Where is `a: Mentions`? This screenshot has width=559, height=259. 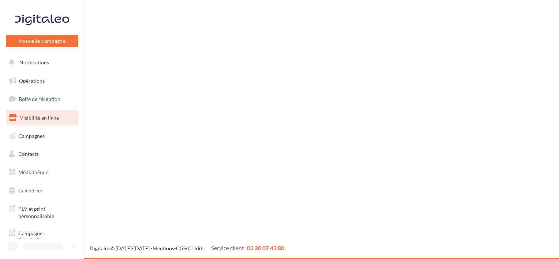 a: Mentions is located at coordinates (163, 248).